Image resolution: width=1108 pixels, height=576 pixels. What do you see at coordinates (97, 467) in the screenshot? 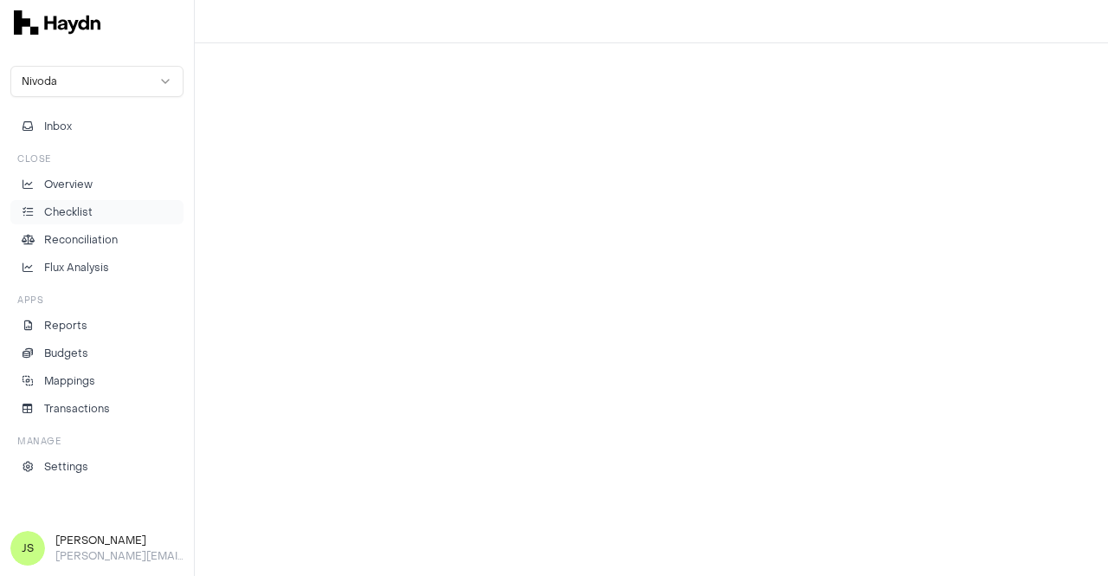
I see `a: Settings` at bounding box center [97, 467].